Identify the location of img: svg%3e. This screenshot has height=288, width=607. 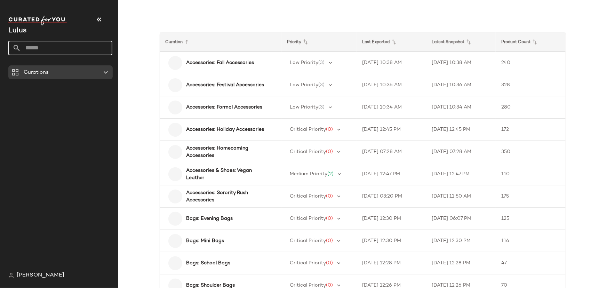
(11, 275).